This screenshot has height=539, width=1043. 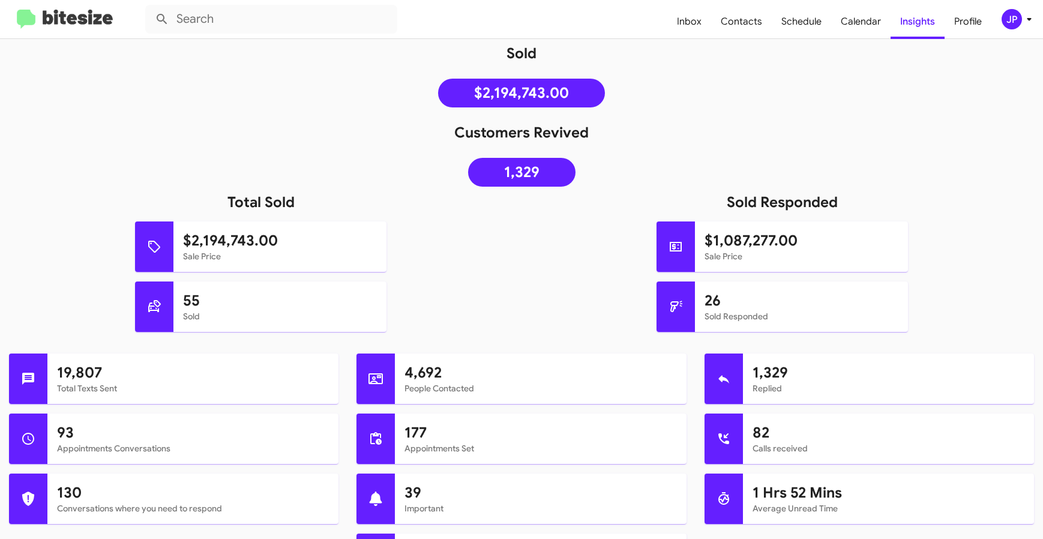 What do you see at coordinates (193, 388) in the screenshot?
I see `mat-card-subtitle: Total Texts Sent` at bounding box center [193, 388].